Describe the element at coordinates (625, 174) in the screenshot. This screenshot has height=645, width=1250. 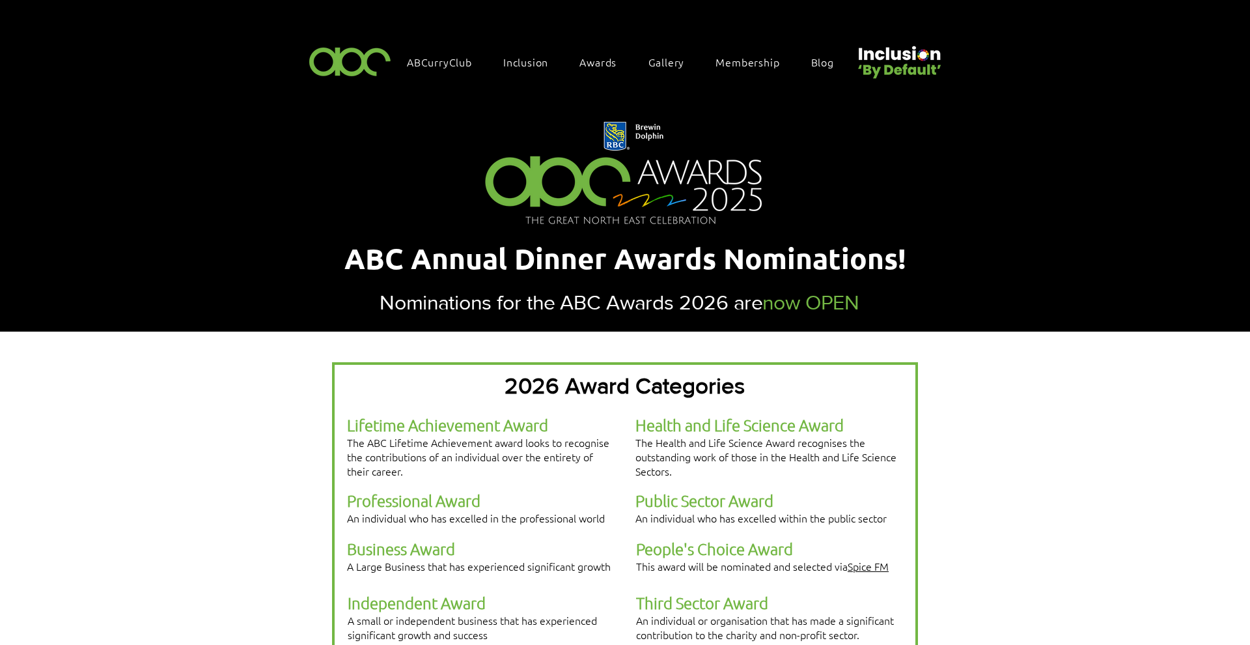
I see `img: Northern Insights Double Pager Apr 2025.png` at that location.